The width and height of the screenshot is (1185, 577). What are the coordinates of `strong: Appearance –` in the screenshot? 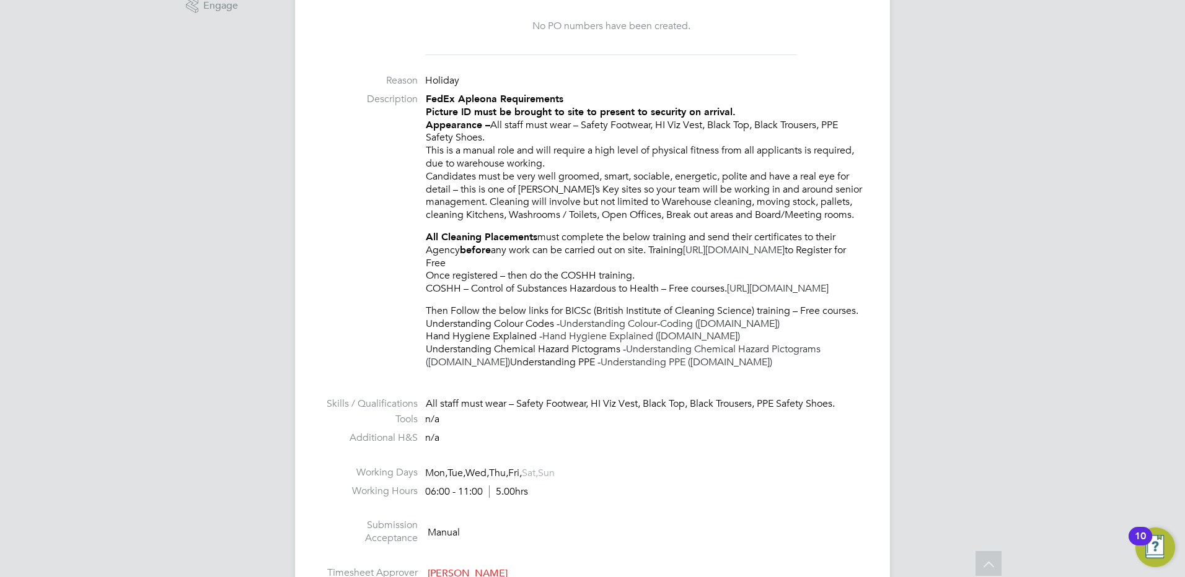 It's located at (458, 125).